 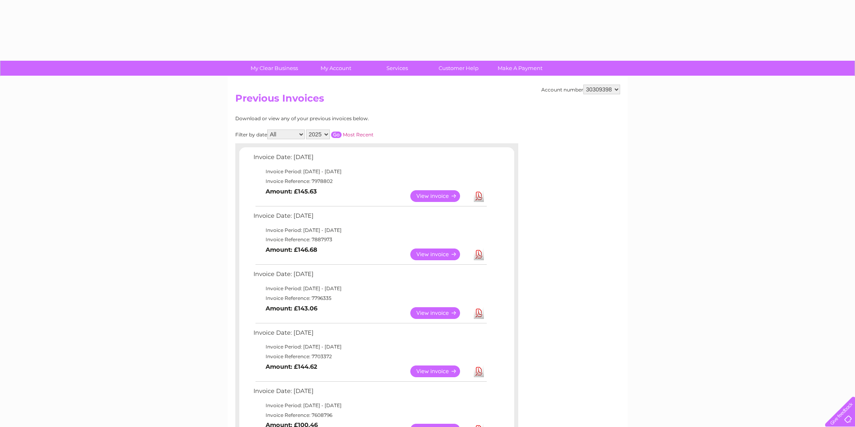 What do you see at coordinates (370, 356) in the screenshot?
I see `td: Invoice Reference: 7703372` at bounding box center [370, 356].